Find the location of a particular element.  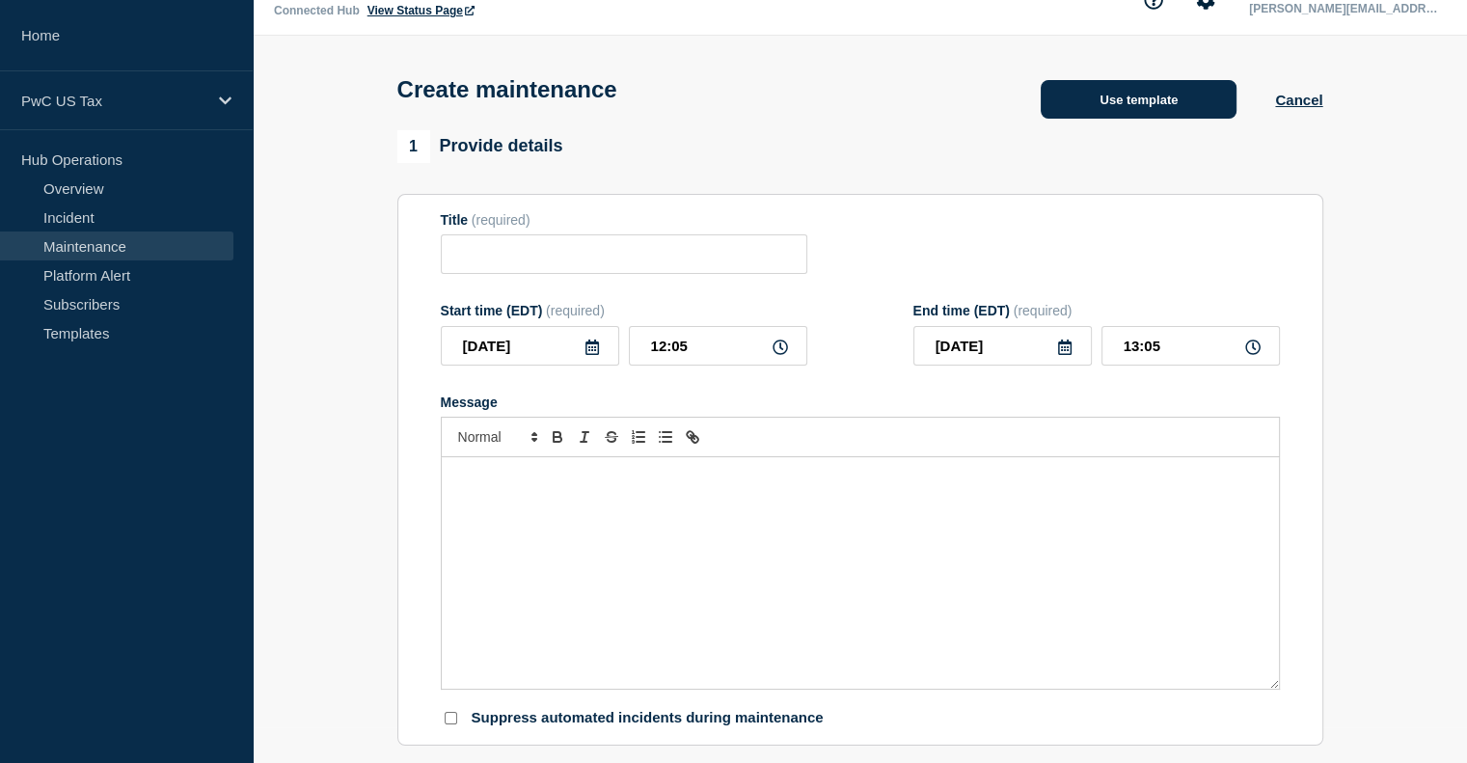

input: Title is located at coordinates (624, 254).